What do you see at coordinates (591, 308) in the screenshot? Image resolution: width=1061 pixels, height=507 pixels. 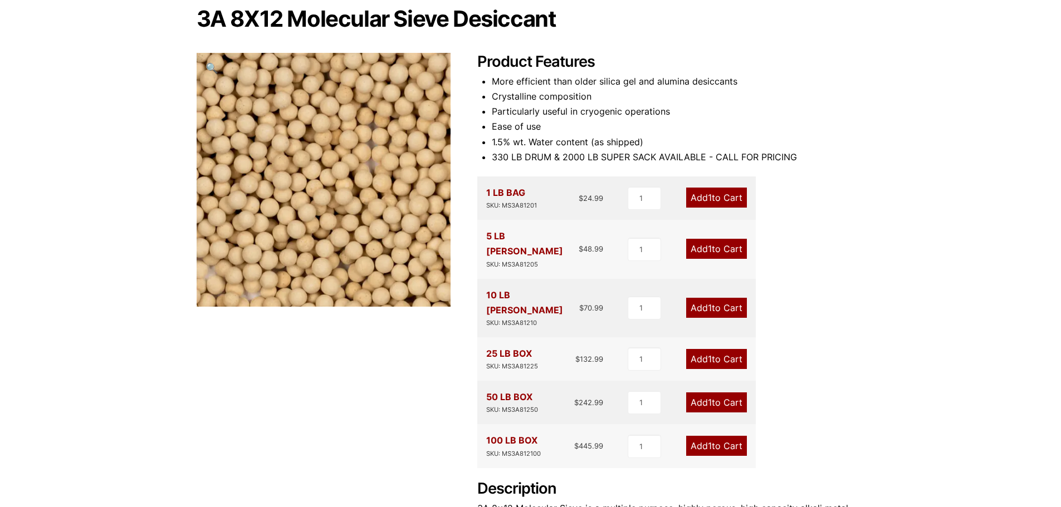 I see `bdi: 70.99` at bounding box center [591, 308].